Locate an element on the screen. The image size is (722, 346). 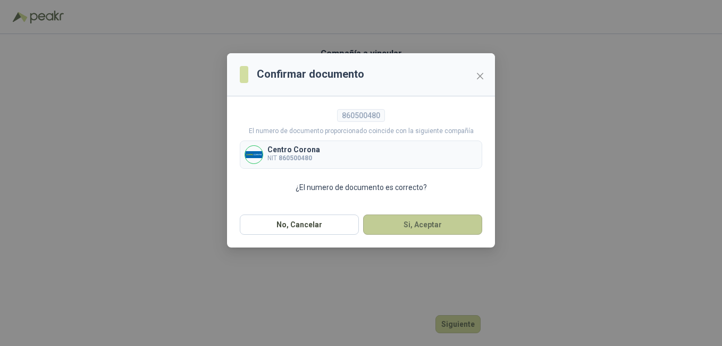
div: 860500480 is located at coordinates (361, 115).